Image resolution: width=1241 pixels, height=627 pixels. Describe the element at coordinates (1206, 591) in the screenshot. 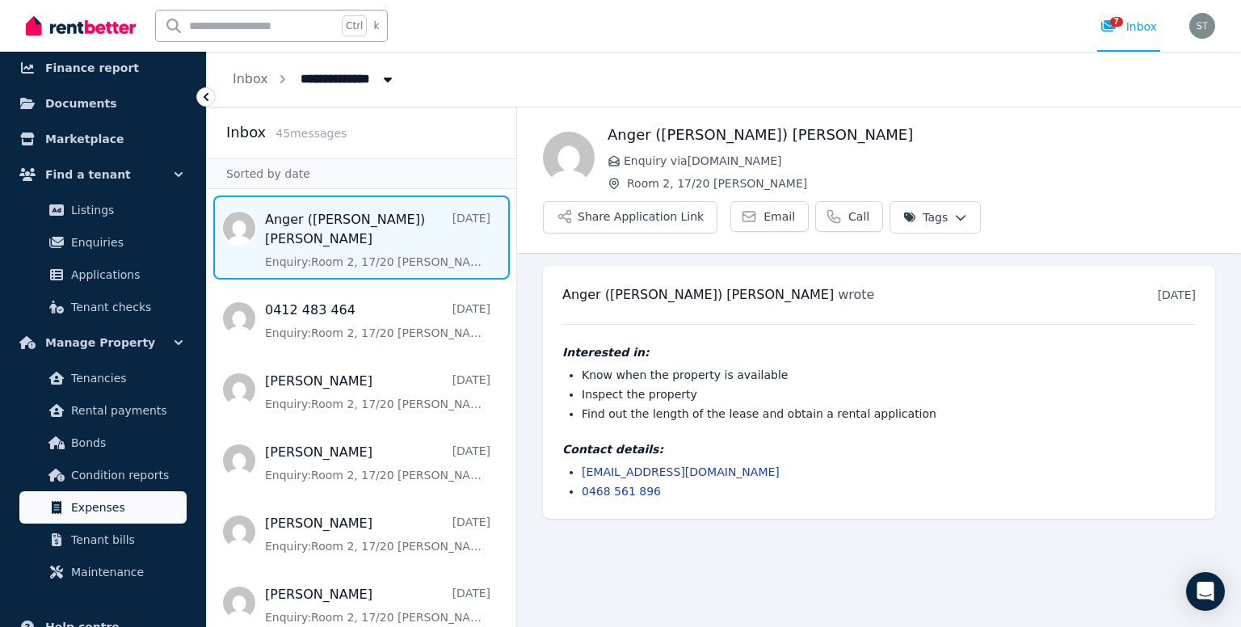

I see `div: Open Intercom Messenger` at that location.